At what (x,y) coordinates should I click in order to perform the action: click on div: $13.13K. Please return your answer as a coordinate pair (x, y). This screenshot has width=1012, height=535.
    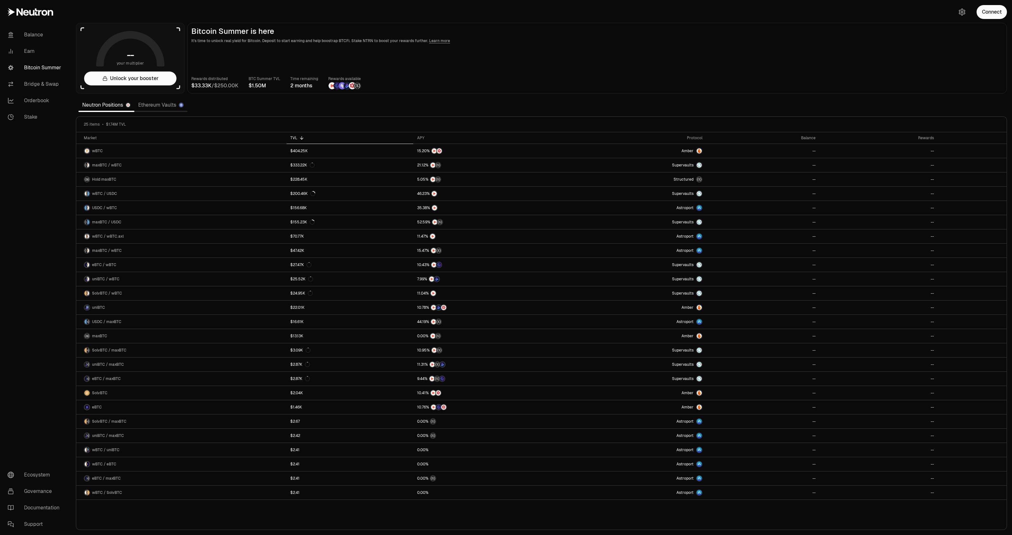
    Looking at the image, I should click on (297, 336).